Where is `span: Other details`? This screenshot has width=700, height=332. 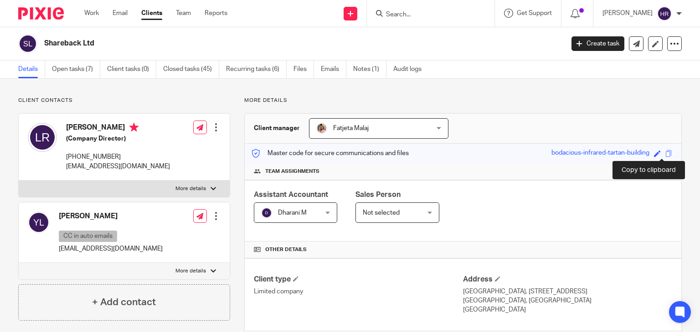
span: Other details is located at coordinates (286, 250).